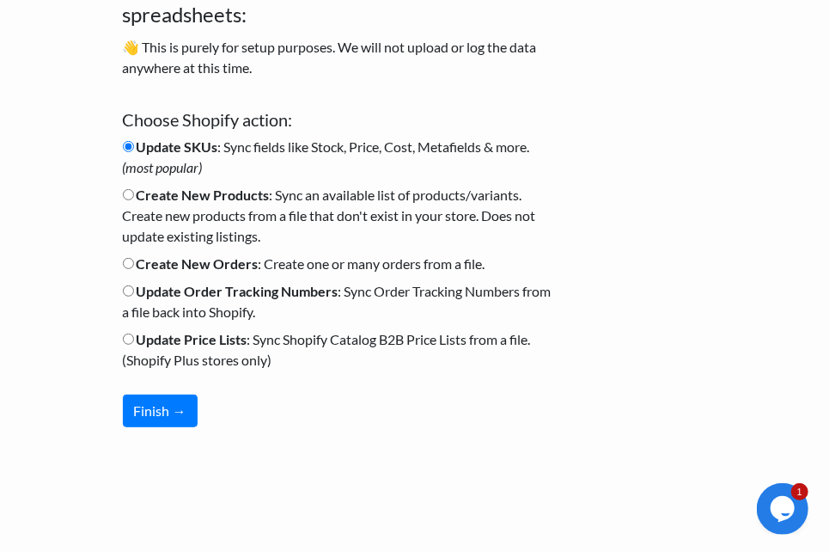 The image size is (829, 552). What do you see at coordinates (338, 58) in the screenshot?
I see `p: 👋 This is purely for setup purposes. We will not upload or log the data anywhere at this time.` at bounding box center [338, 58].